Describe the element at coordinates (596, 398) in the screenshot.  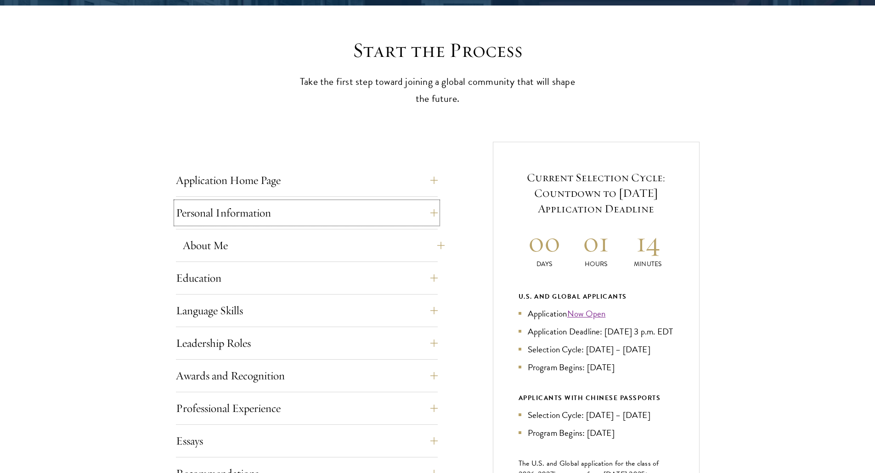
I see `div: APPLICANTS WITH CHINESE PASSPORTS` at that location.